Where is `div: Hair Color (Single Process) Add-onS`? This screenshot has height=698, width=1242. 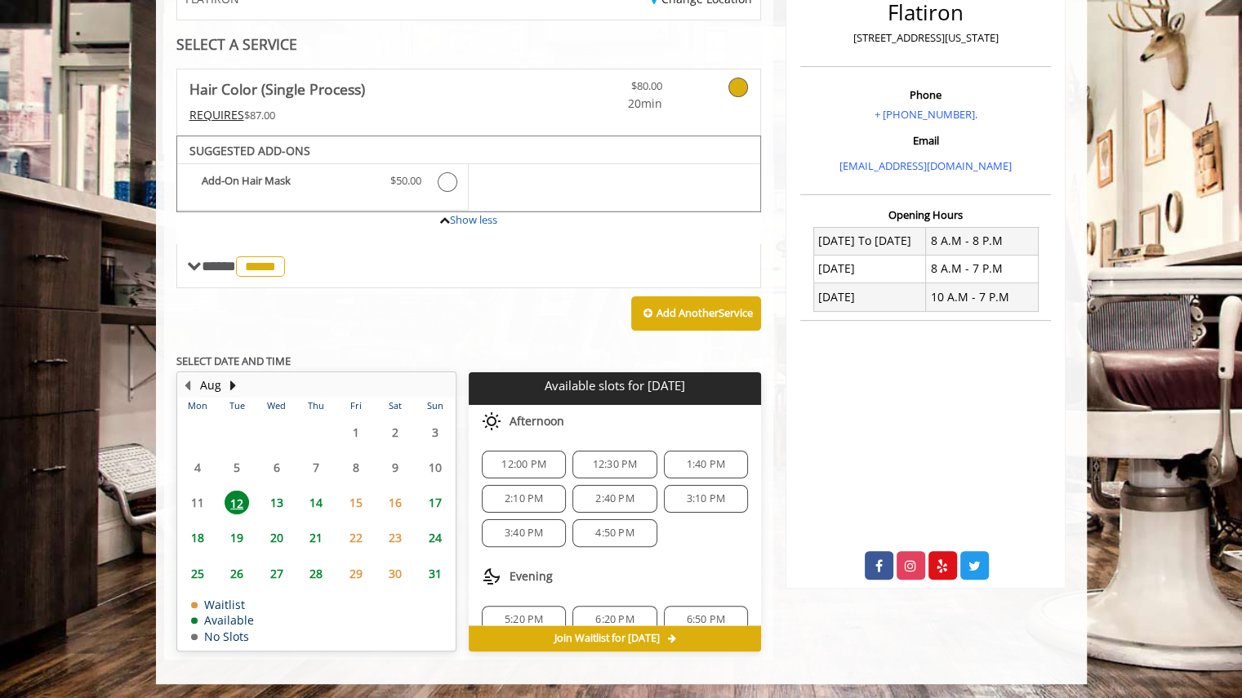
div: Hair Color (Single Process) Add-onS is located at coordinates (469, 173).